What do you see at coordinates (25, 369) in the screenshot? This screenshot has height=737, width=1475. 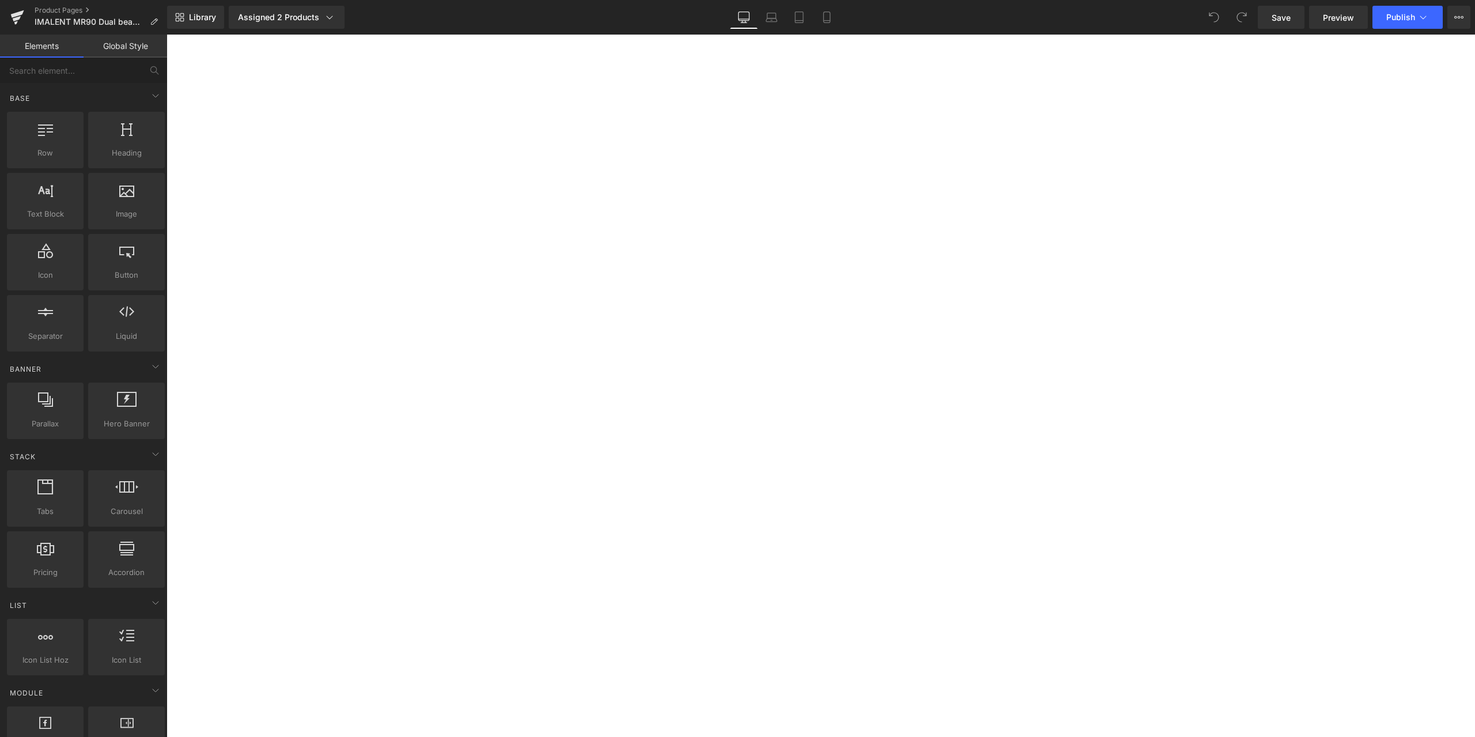 I see `span: Banner` at bounding box center [25, 369].